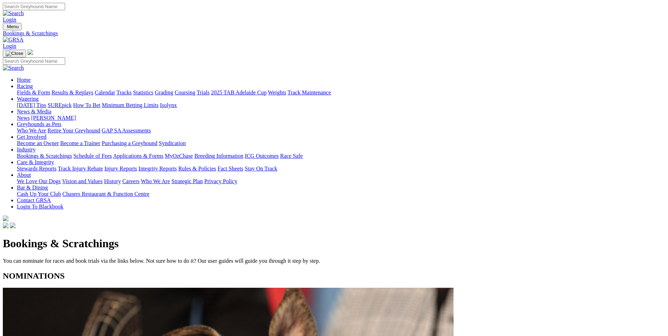 The width and height of the screenshot is (668, 336). Describe the element at coordinates (239, 92) in the screenshot. I see `a: 2025 TAB Adelaide Cup` at that location.